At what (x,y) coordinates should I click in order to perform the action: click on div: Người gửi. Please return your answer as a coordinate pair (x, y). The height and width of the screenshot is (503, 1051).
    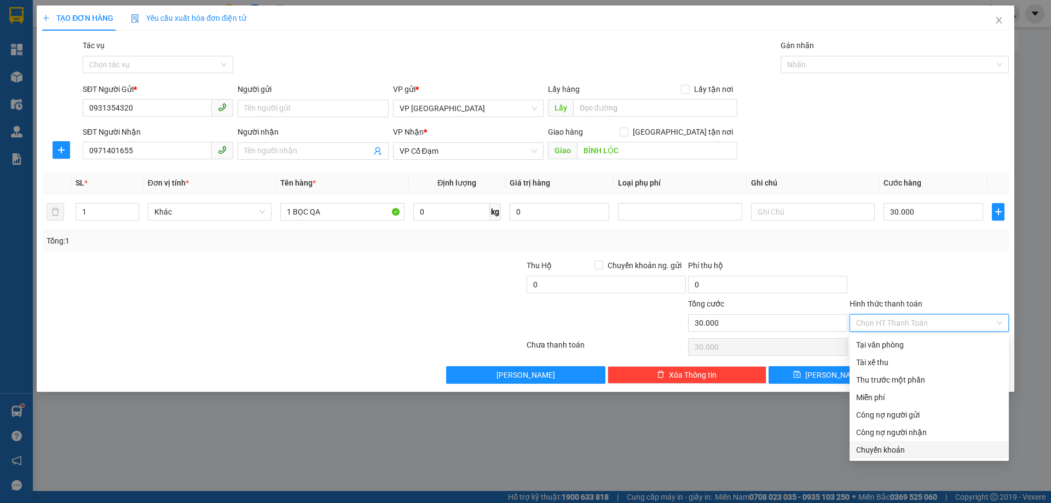
    Looking at the image, I should click on (313, 89).